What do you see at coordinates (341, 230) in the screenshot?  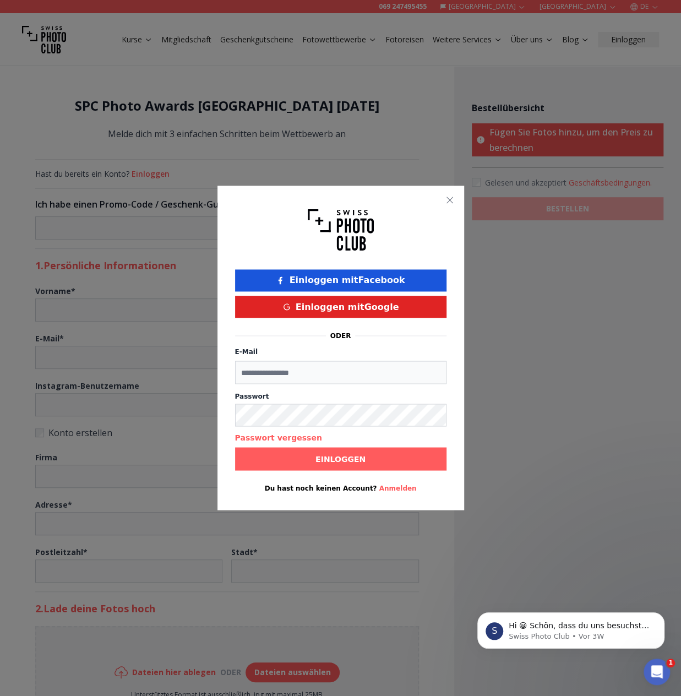 I see `img: Swiss photo club` at bounding box center [341, 230].